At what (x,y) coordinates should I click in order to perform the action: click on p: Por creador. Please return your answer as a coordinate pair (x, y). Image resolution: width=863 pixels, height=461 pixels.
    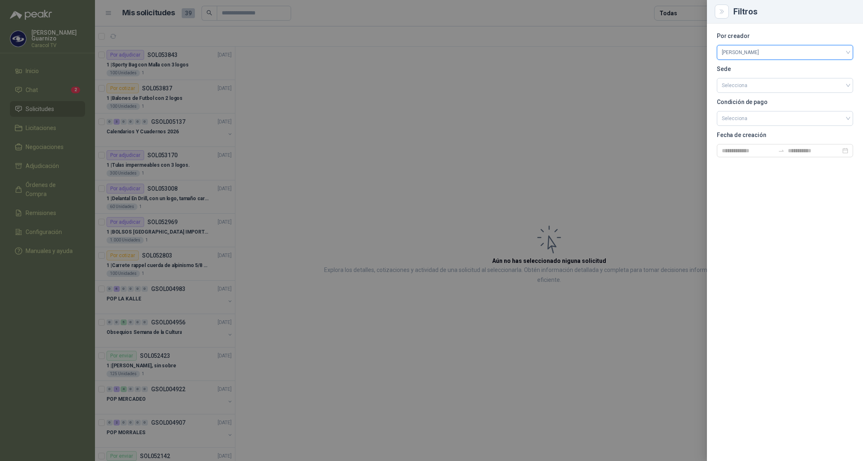
    Looking at the image, I should click on (785, 36).